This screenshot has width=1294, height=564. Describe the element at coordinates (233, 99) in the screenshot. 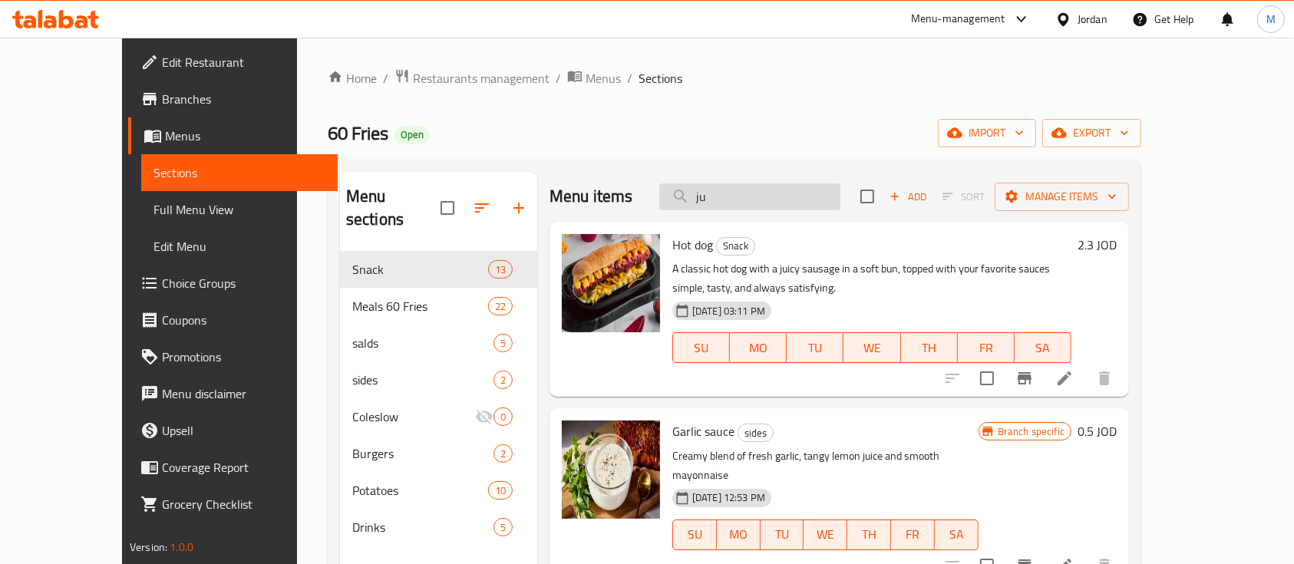

I see `a: Branches` at that location.